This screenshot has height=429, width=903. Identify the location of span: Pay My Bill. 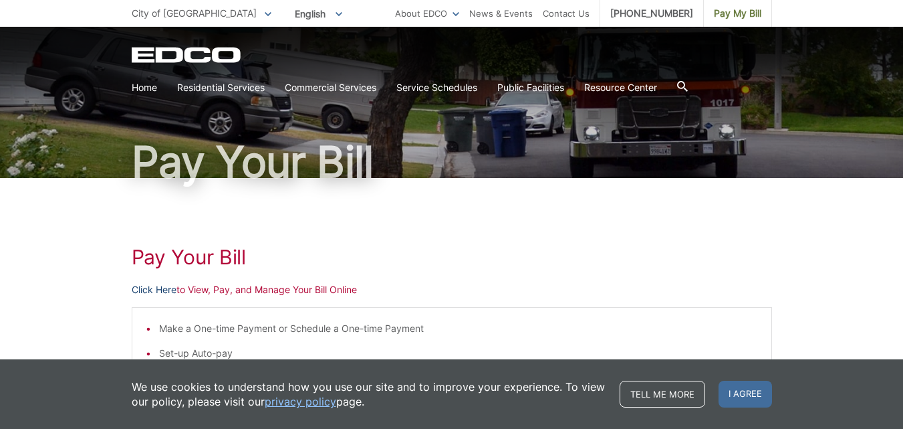
(738, 13).